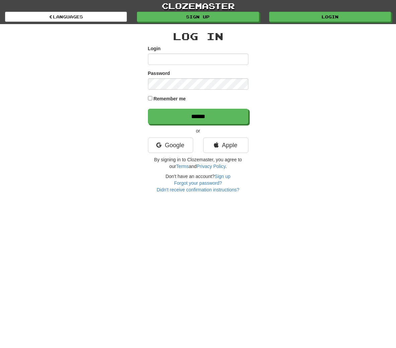  Describe the element at coordinates (154, 48) in the screenshot. I see `label: Login` at that location.